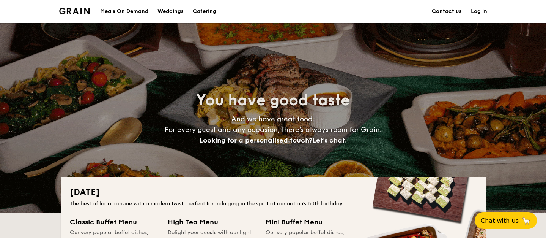  What do you see at coordinates (256, 140) in the screenshot?
I see `span: Looking for a personalised touch?` at bounding box center [256, 140].